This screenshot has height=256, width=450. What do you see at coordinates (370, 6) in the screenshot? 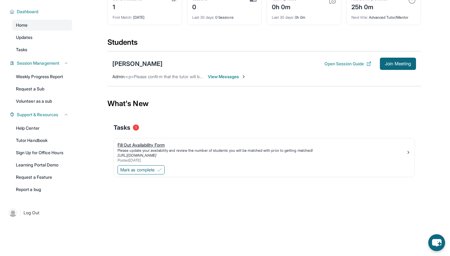
I see `div: 25h 0m` at bounding box center [370, 6].